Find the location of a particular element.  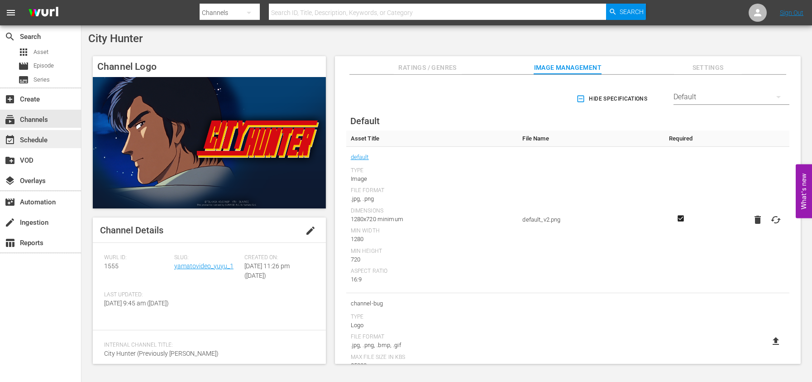

span: menu is located at coordinates (11, 13).